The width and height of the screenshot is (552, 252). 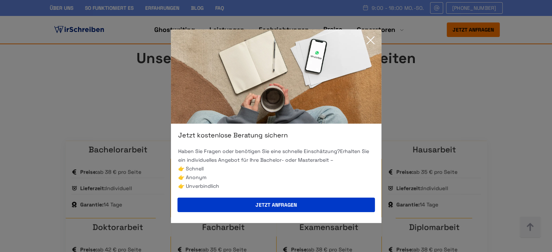 What do you see at coordinates (276, 135) in the screenshot?
I see `div: Jetzt kostenlose Beratung sichern` at bounding box center [276, 135].